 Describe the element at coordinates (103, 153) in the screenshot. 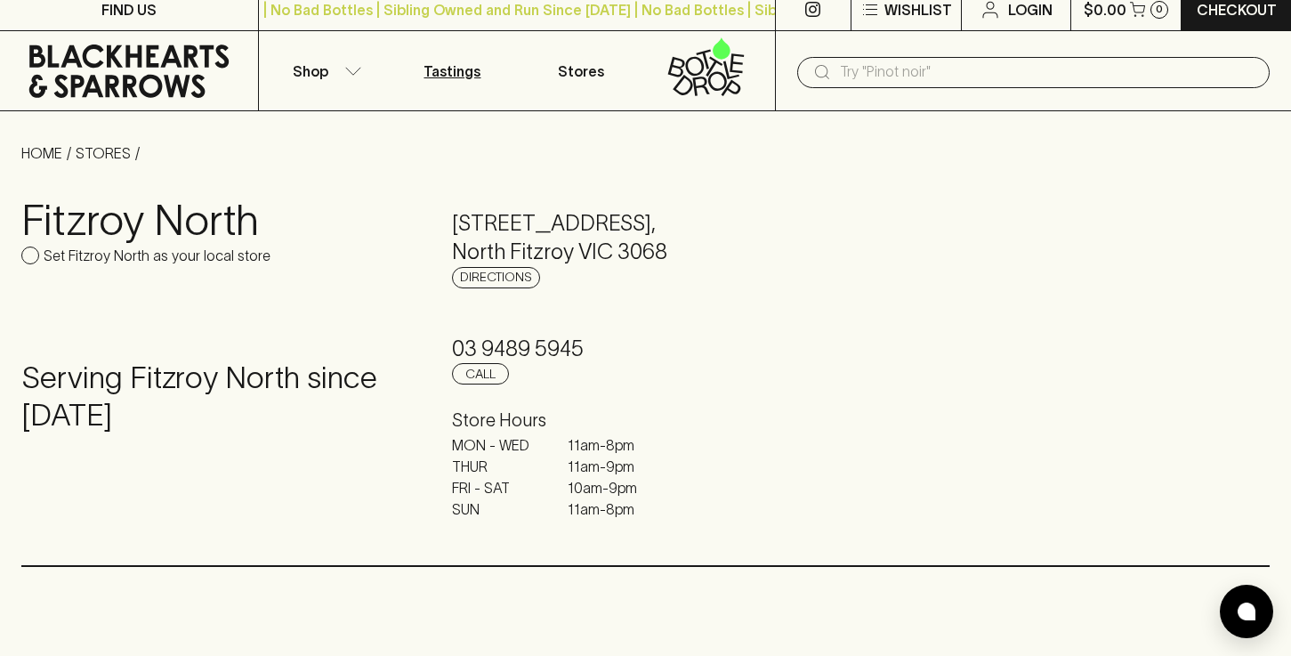

I see `a: STORES` at that location.